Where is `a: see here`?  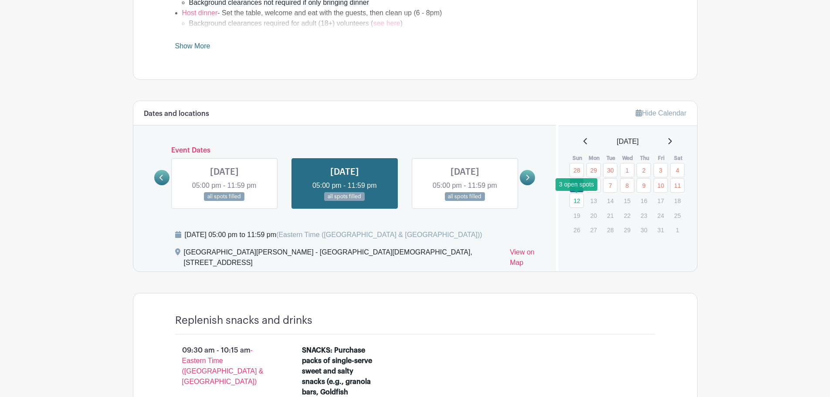 a: see here is located at coordinates (386, 23).